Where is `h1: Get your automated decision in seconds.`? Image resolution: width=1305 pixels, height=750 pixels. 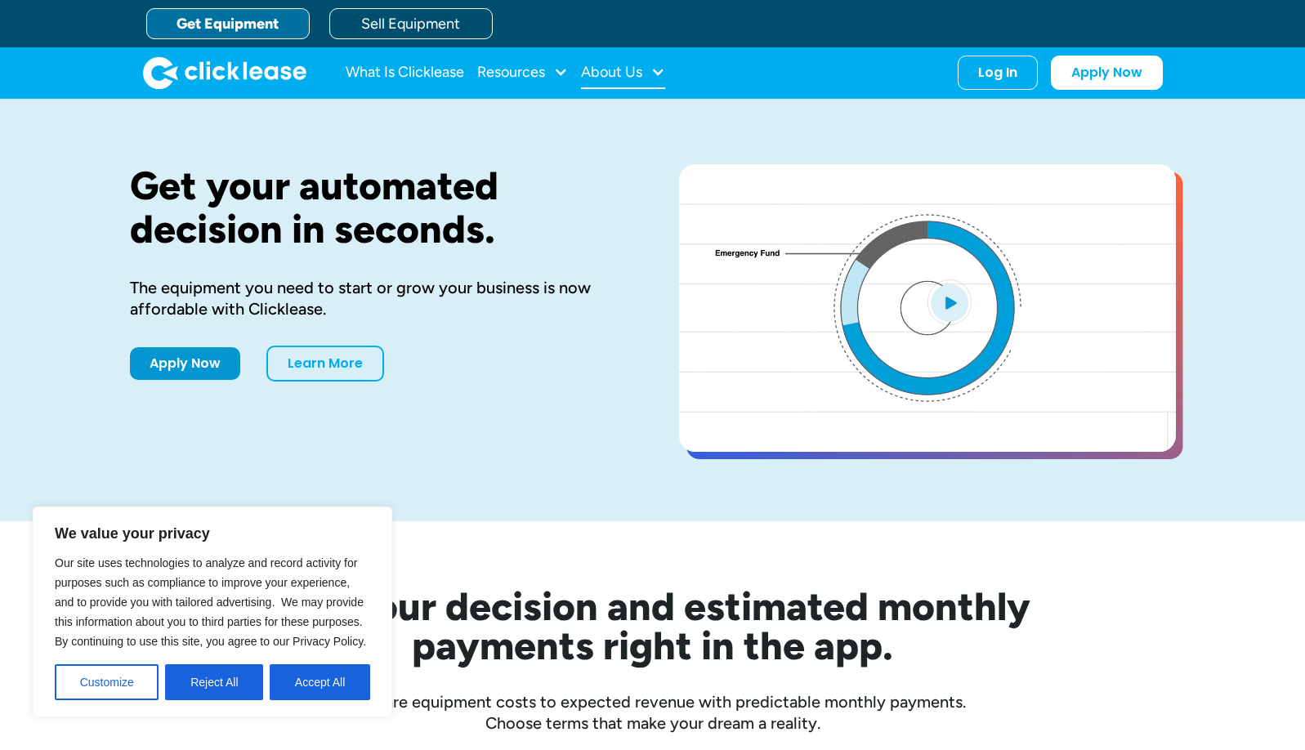 h1: Get your automated decision in seconds. is located at coordinates (378, 208).